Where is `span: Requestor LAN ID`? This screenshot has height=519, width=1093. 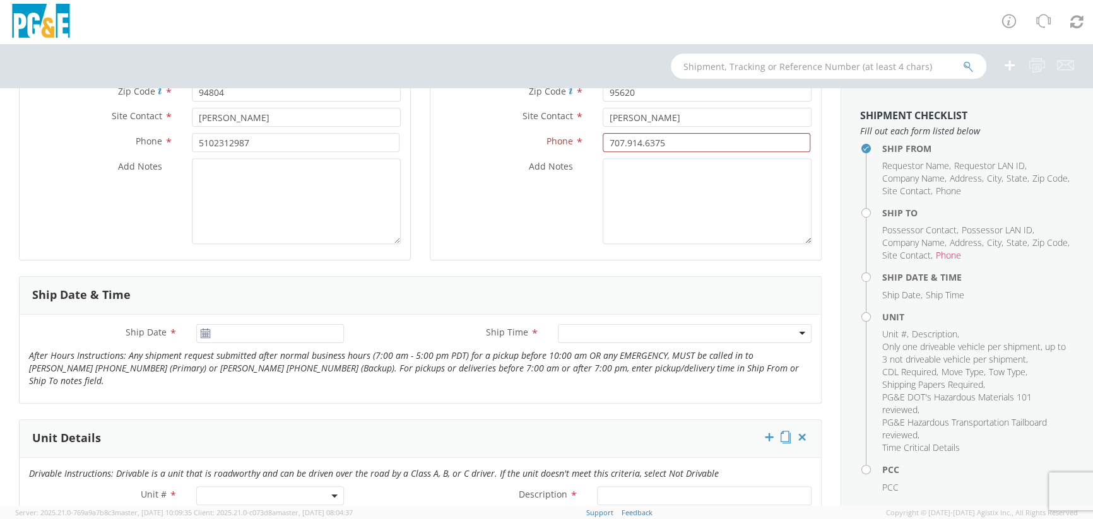
span: Requestor LAN ID is located at coordinates (989, 165).